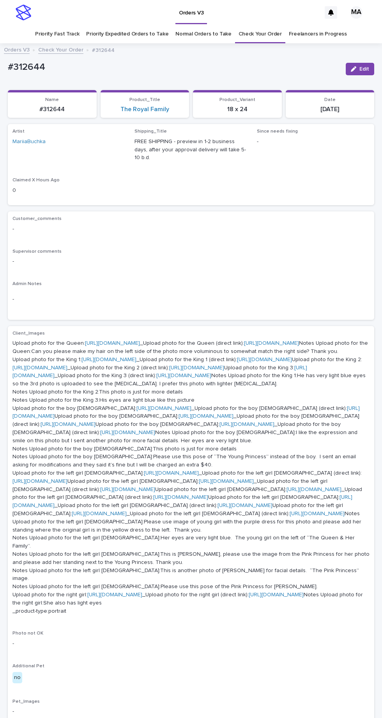 This screenshot has height=718, width=382. What do you see at coordinates (28, 633) in the screenshot?
I see `span: Photo not OK` at bounding box center [28, 633].